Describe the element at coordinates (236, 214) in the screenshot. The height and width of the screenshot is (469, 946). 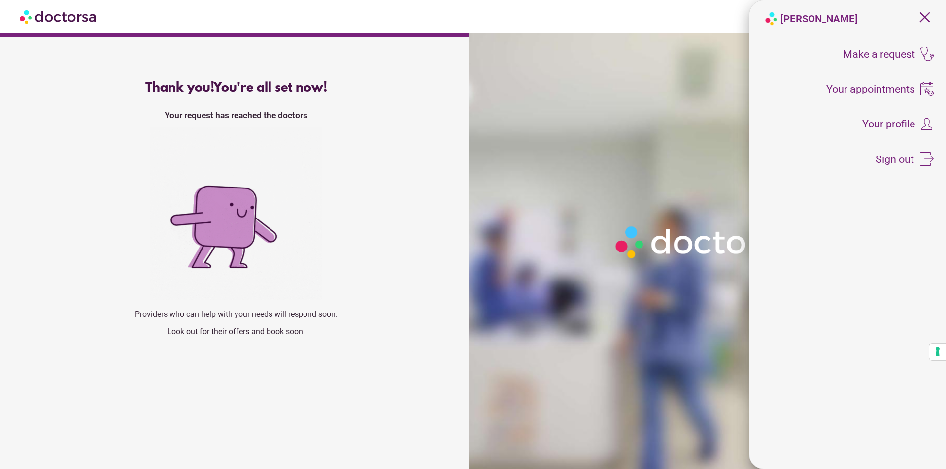
I see `img: success` at that location.